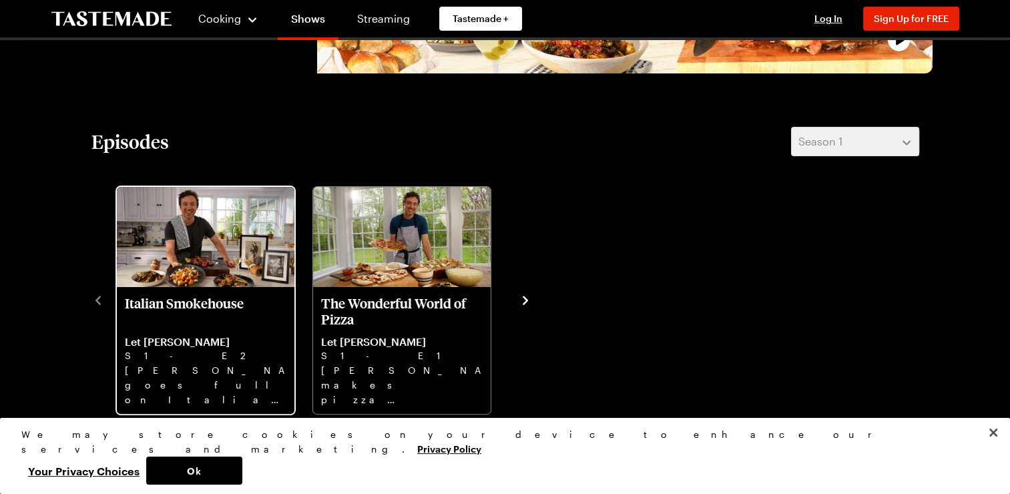 The width and height of the screenshot is (1010, 494). What do you see at coordinates (194, 471) in the screenshot?
I see `button: Ok` at bounding box center [194, 471].